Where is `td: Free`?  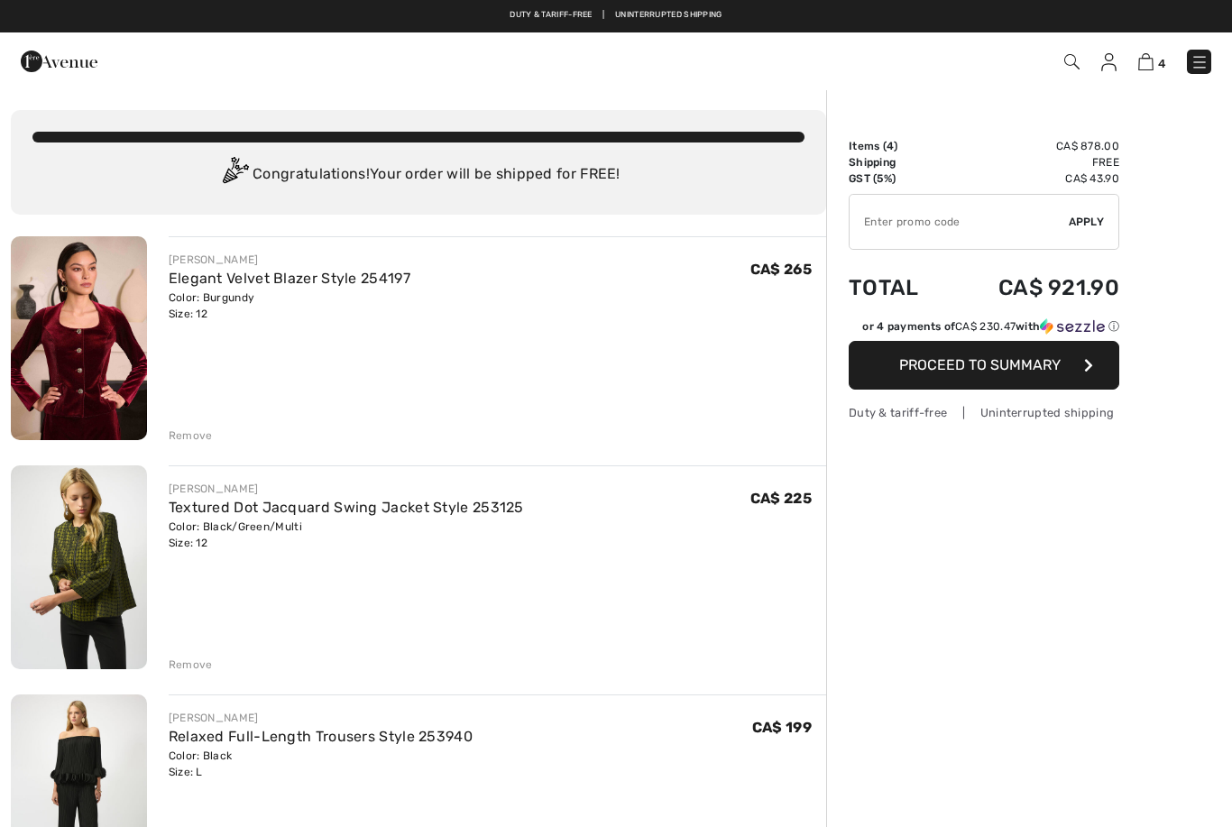
td: Free is located at coordinates (1033, 162).